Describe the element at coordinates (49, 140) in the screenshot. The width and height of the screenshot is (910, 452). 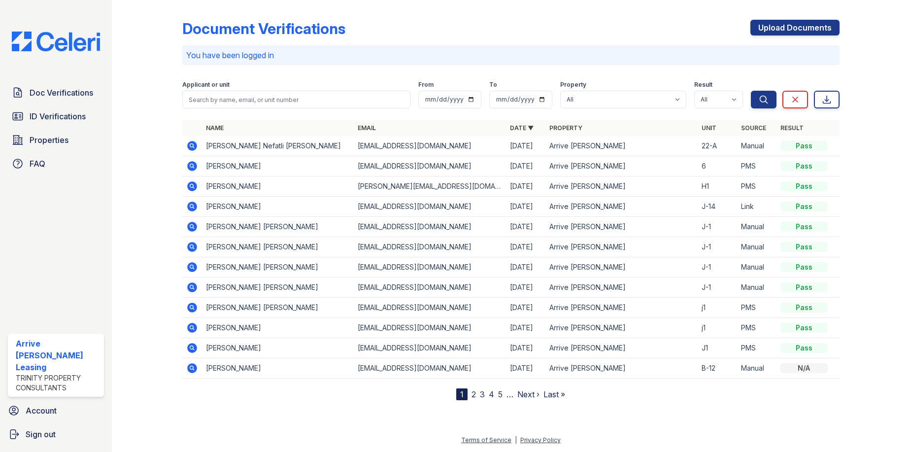
I see `span: Properties` at that location.